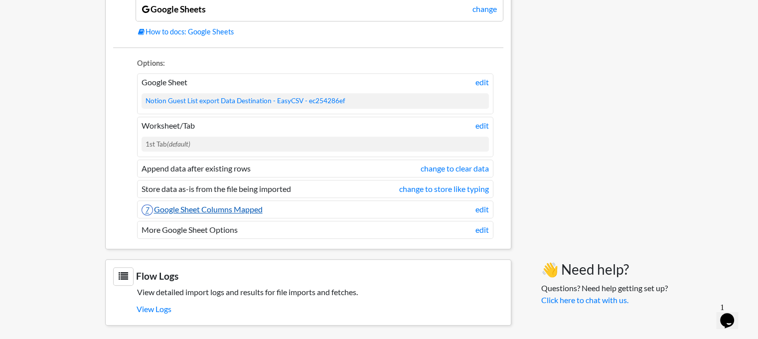  I want to click on li: Append data after existing rows, so click(315, 169).